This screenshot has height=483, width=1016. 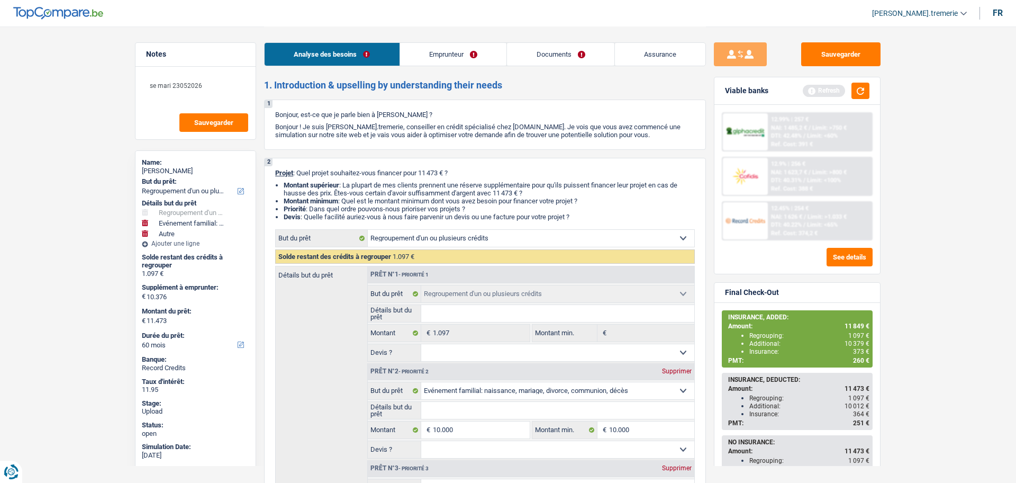 What do you see at coordinates (849, 257) in the screenshot?
I see `button: See details` at bounding box center [849, 257].